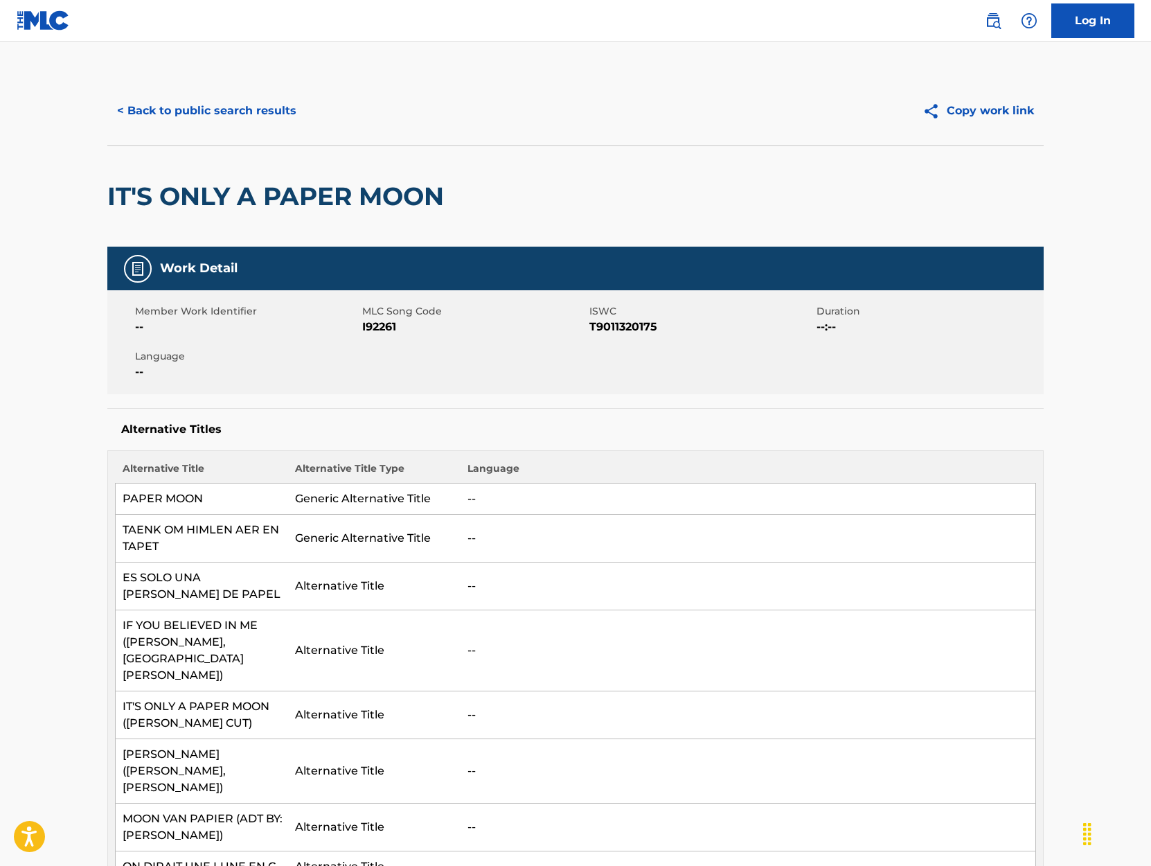 This screenshot has height=866, width=1151. Describe the element at coordinates (206, 111) in the screenshot. I see `button: < Back to public search results` at that location.